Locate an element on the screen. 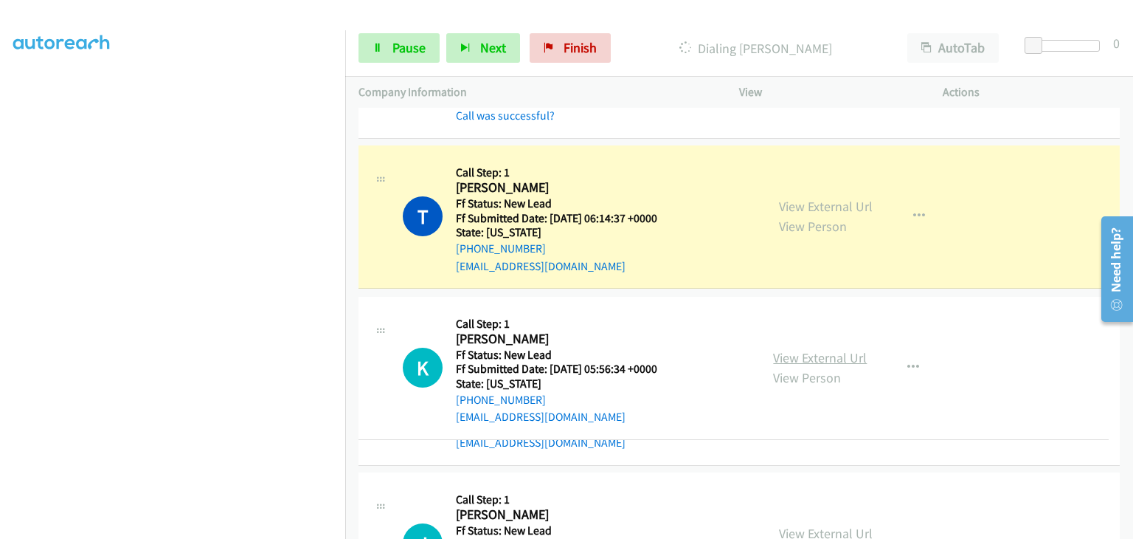  div: Need help? is located at coordinates (25, 49).